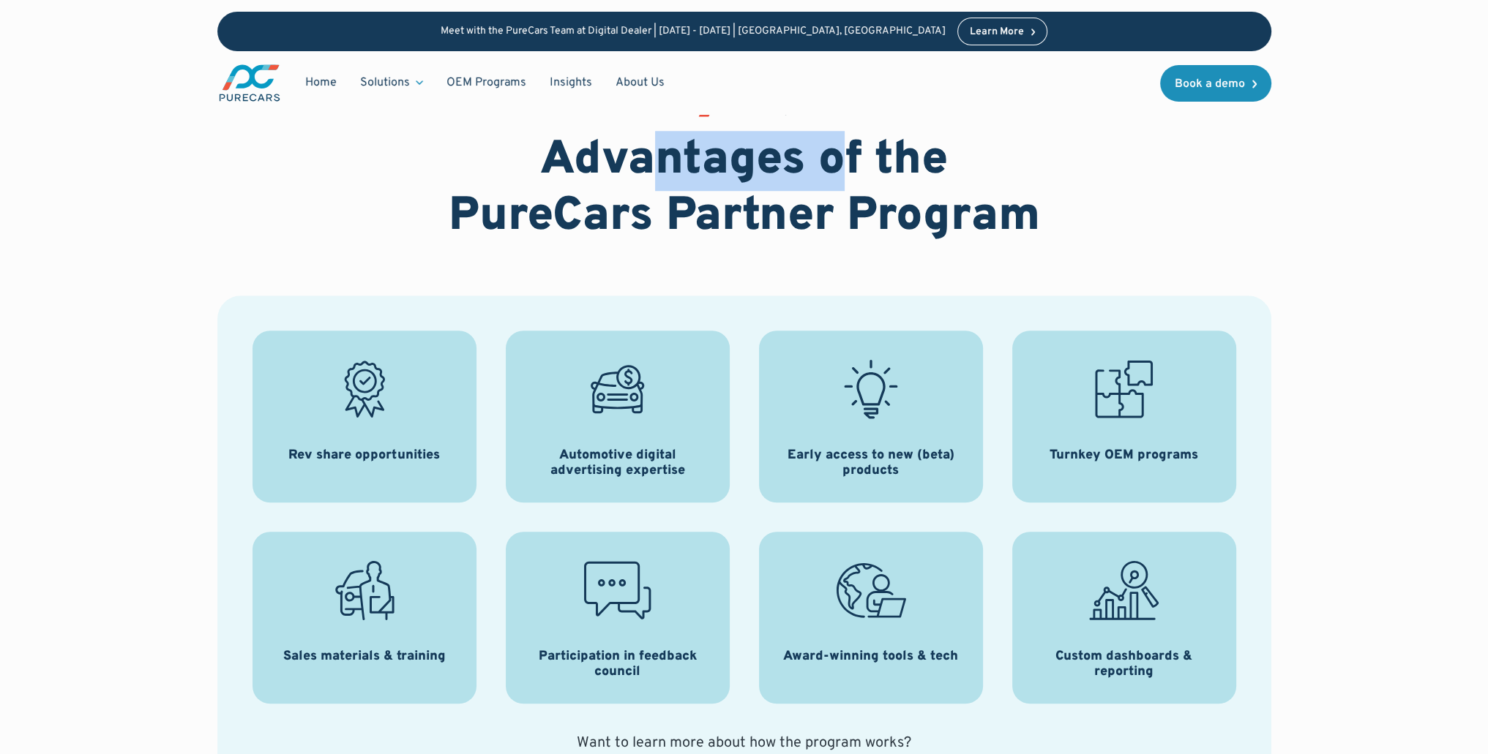 Image resolution: width=1488 pixels, height=754 pixels. I want to click on div: Learn More, so click(997, 32).